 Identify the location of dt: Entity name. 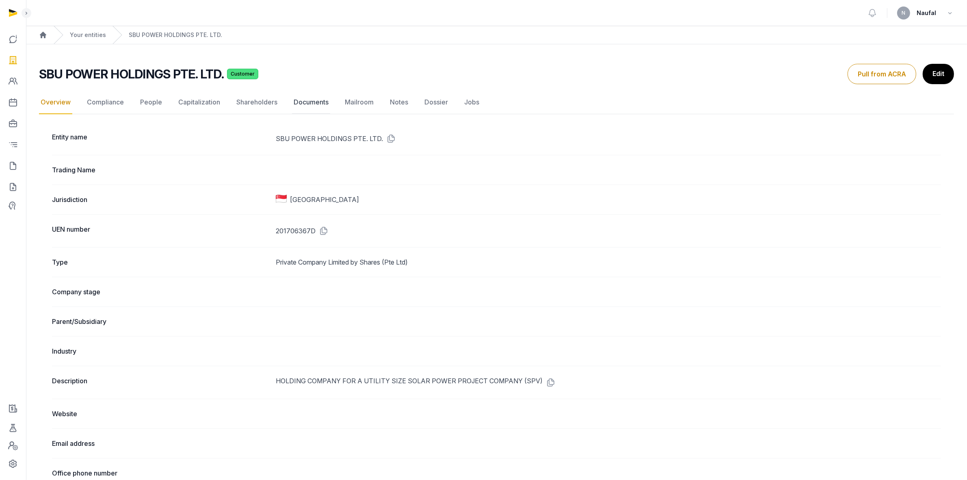
(160, 138).